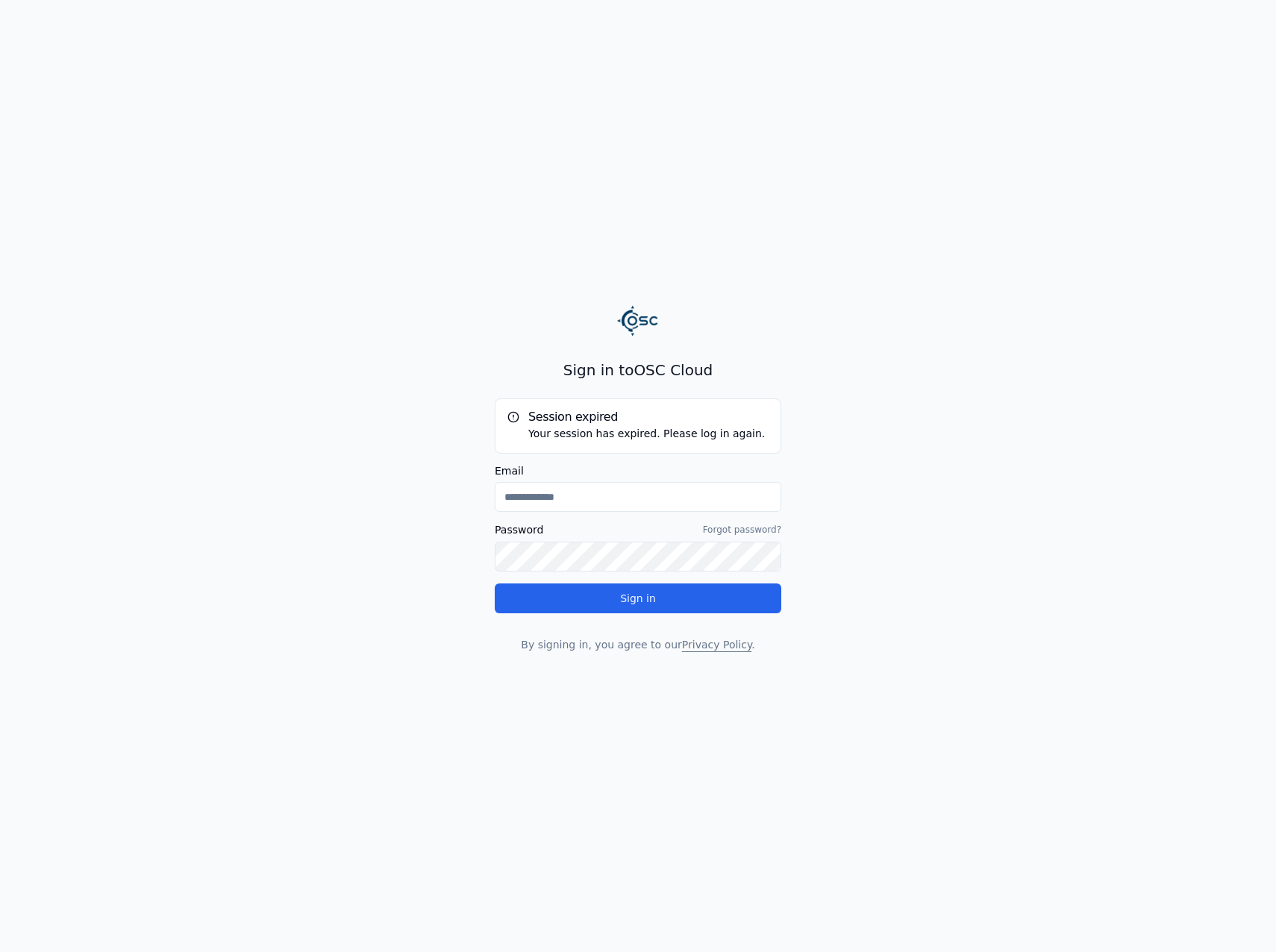  I want to click on img: Logo, so click(638, 321).